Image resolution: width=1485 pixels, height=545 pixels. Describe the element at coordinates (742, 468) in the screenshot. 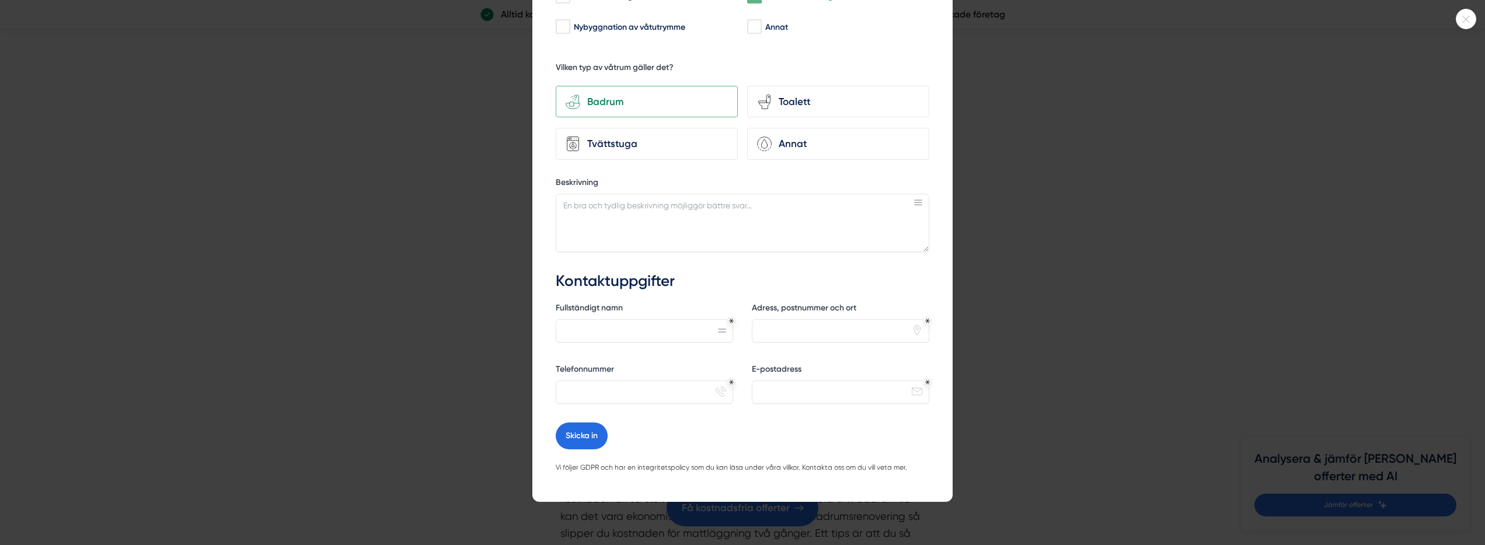

I see `p: Vi följer GDPR och har en integritetspolicy som du kan läsa under våra villkor. Kontakta oss om d...` at that location.